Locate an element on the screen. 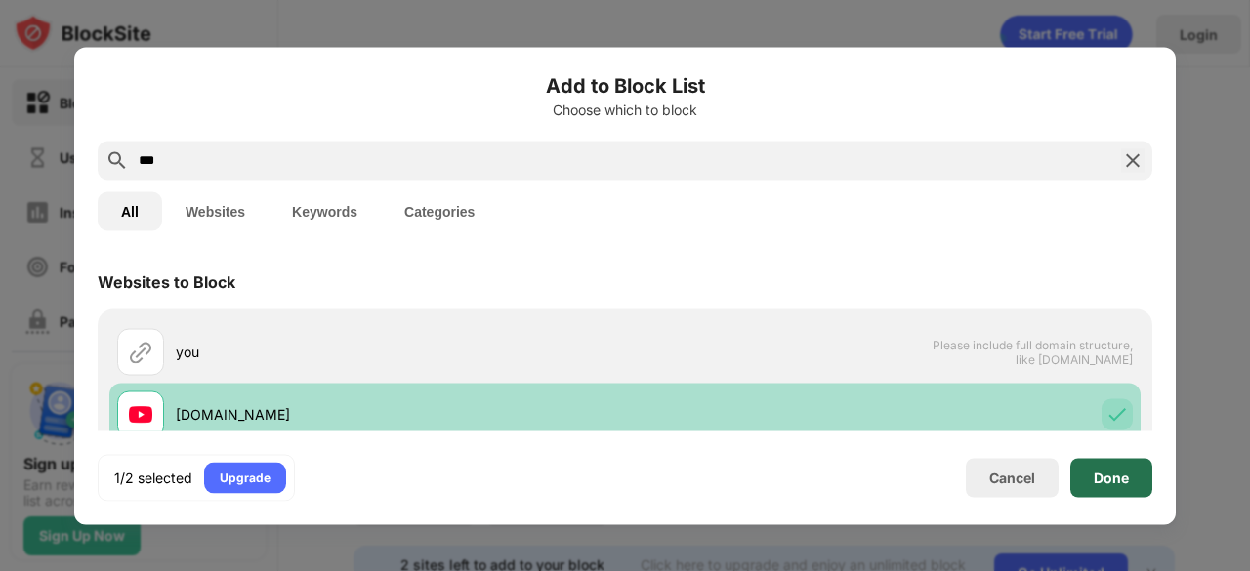 The height and width of the screenshot is (571, 1250). img: search.svg is located at coordinates (117, 160).